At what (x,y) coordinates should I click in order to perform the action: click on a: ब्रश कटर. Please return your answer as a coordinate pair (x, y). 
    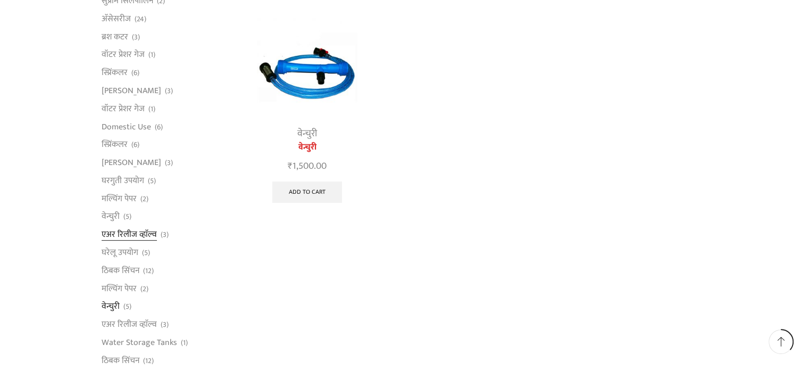
    Looking at the image, I should click on (115, 37).